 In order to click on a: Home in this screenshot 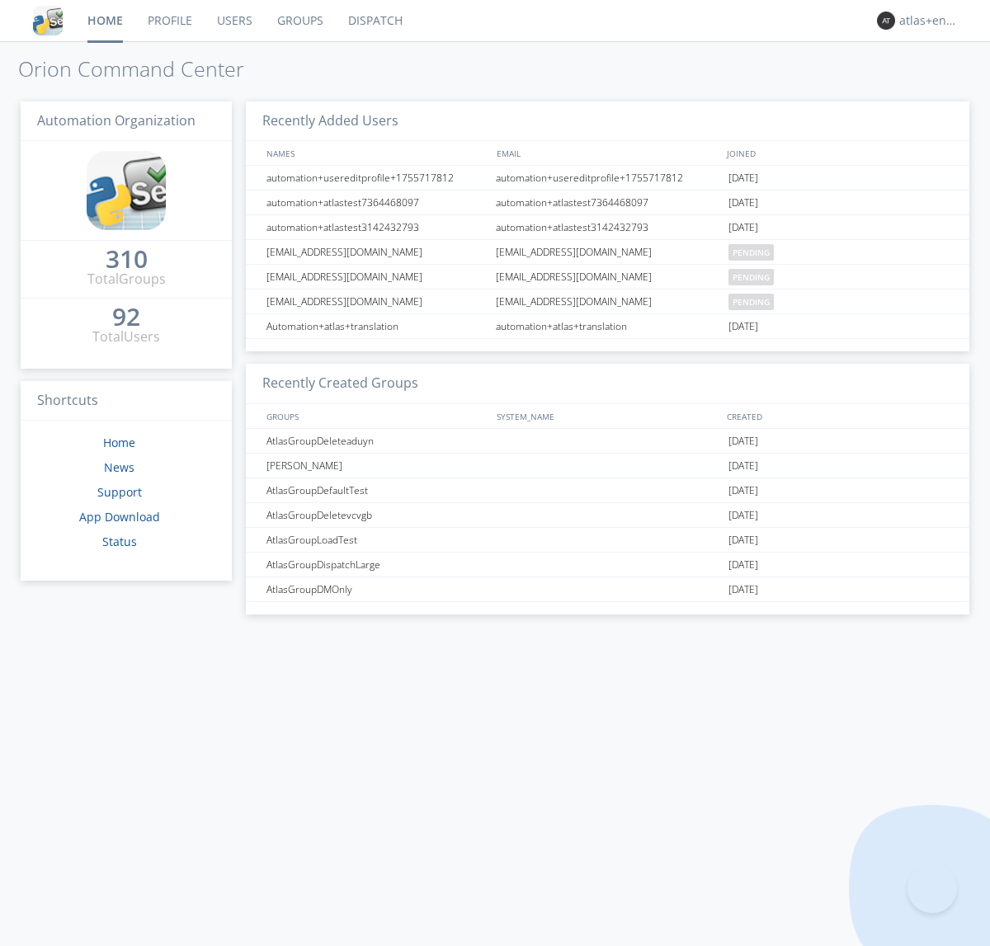, I will do `click(119, 442)`.